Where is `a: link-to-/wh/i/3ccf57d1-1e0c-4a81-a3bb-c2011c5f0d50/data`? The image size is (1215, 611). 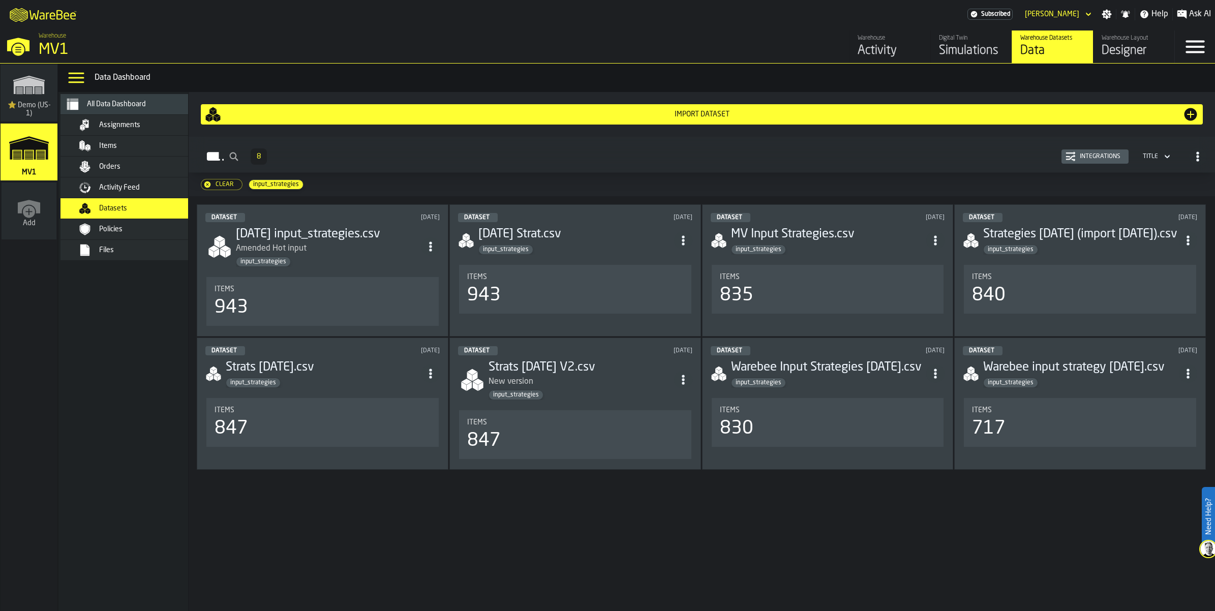
a: link-to-/wh/i/3ccf57d1-1e0c-4a81-a3bb-c2011c5f0d50/data is located at coordinates (1052, 47).